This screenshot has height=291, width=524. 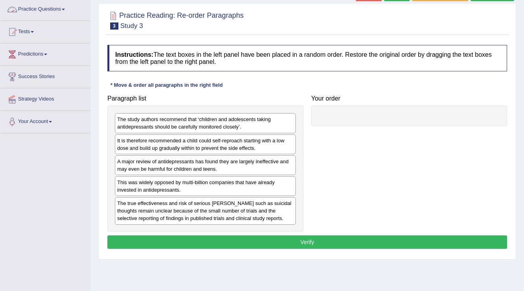 I want to click on h4: The text boxes in the left panel have been placed in a random order. Restore the original order b..., so click(x=307, y=58).